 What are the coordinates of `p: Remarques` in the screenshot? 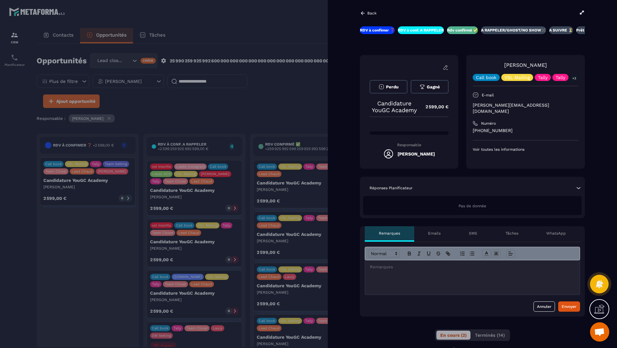 It's located at (389, 233).